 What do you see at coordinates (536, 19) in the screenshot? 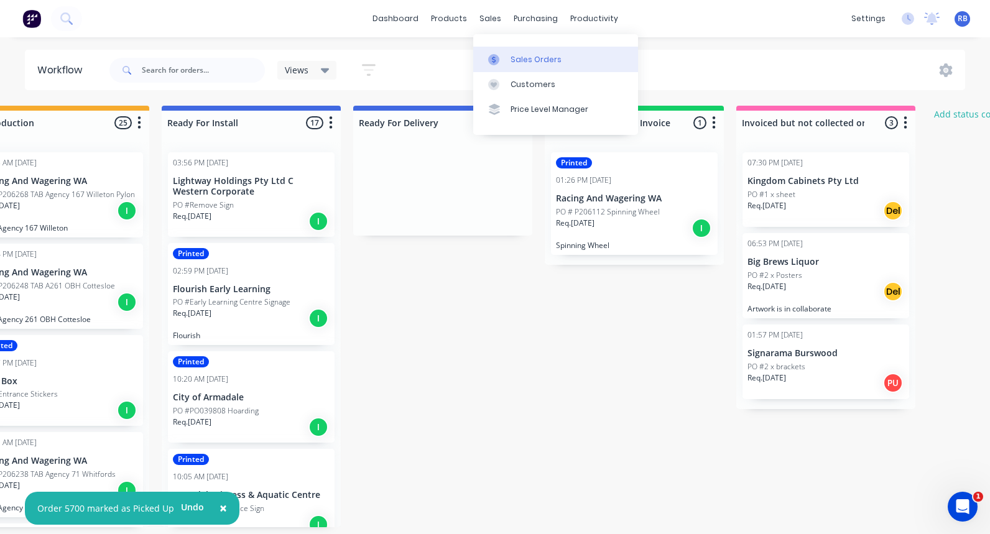
I see `div: purchasing` at bounding box center [536, 19].